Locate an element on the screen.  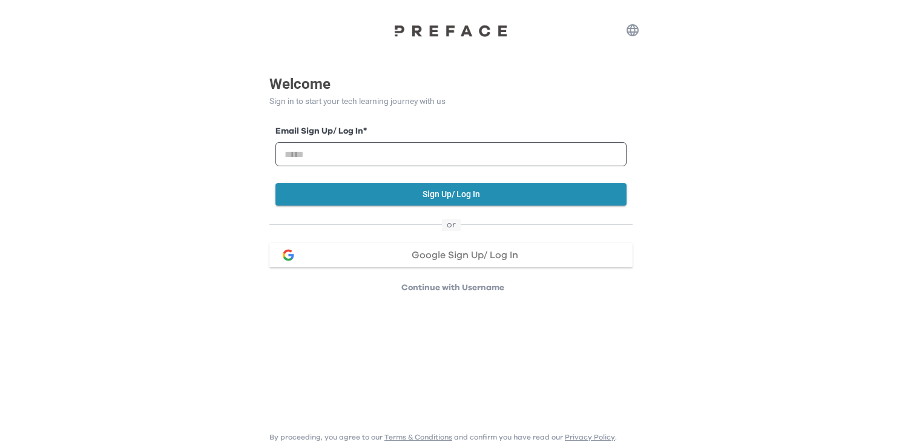
p: Welcome is located at coordinates (451, 84).